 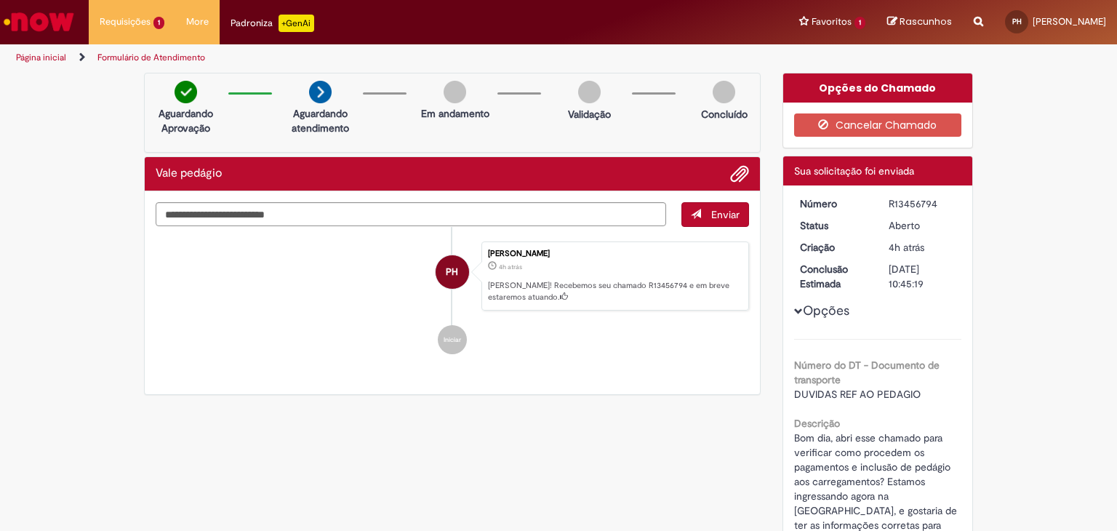 What do you see at coordinates (833, 276) in the screenshot?
I see `dt: Conclusão Estimada` at bounding box center [833, 276].